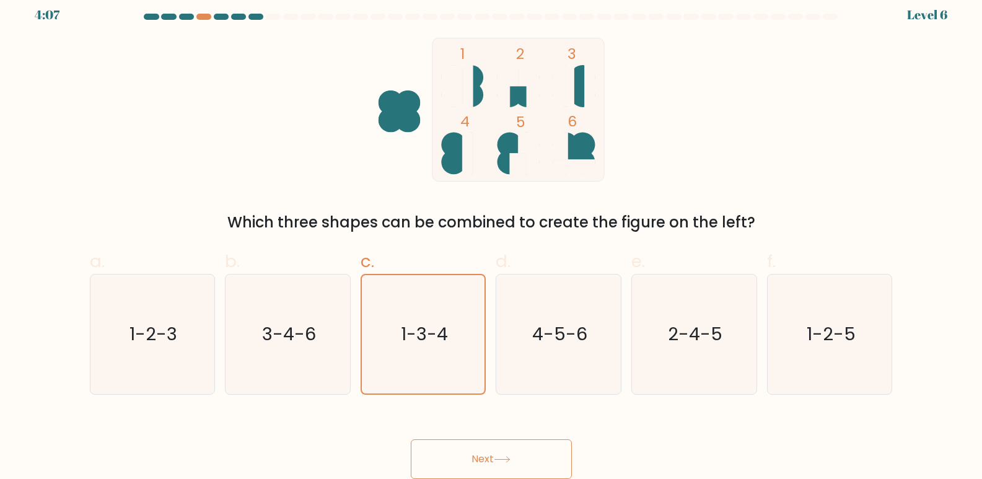  I want to click on tspan: 5, so click(520, 121).